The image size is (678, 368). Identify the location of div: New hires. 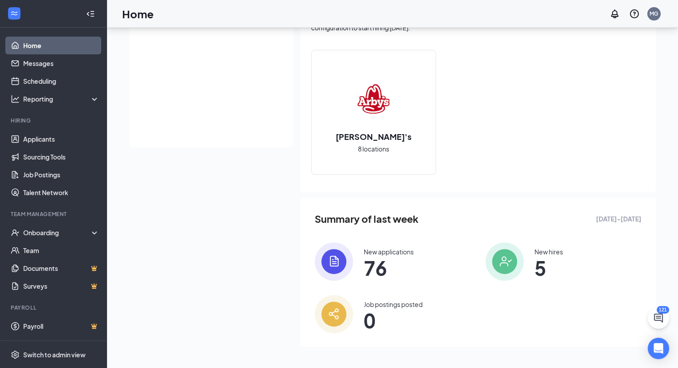
(548, 252).